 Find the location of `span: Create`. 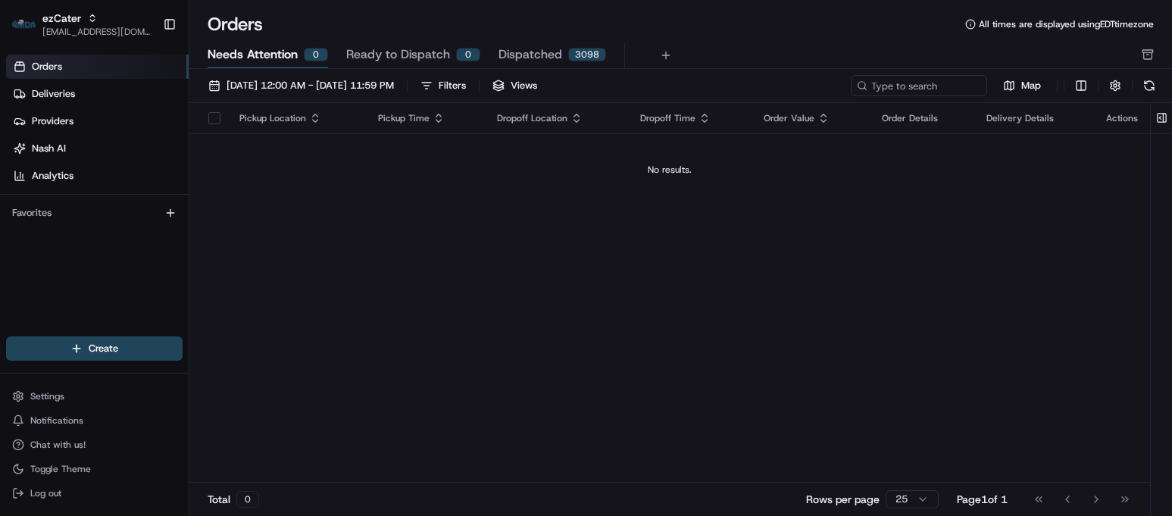

span: Create is located at coordinates (103, 349).